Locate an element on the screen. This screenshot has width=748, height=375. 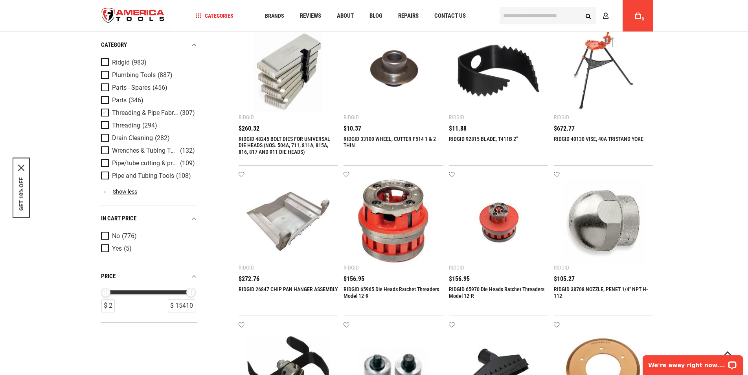
a: RIDGID 92815 BLADE, T411B 2" is located at coordinates (483, 139).